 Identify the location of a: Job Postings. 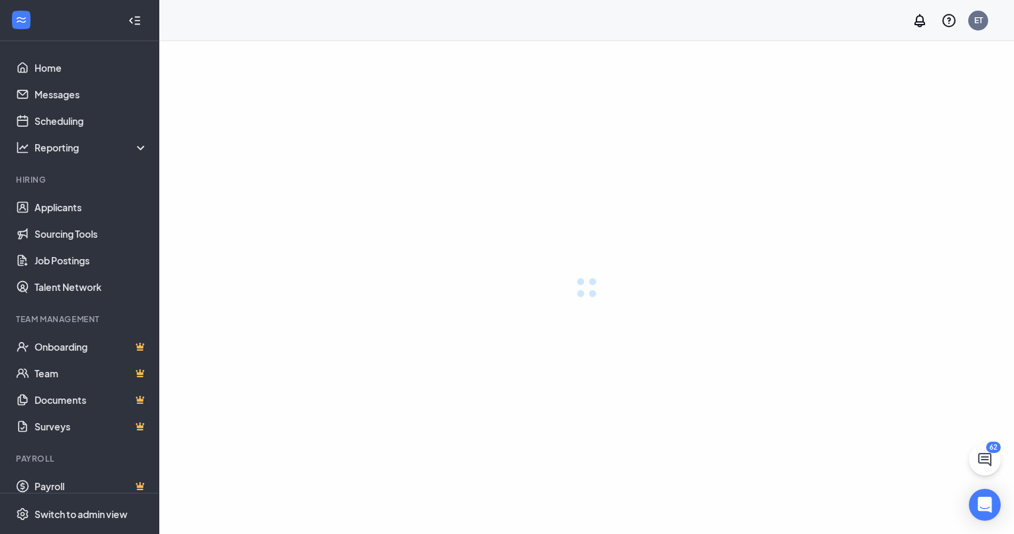
(91, 260).